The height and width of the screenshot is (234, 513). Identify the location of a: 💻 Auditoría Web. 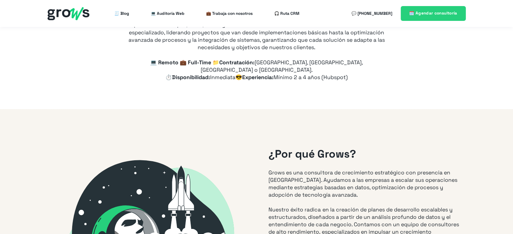
(168, 13).